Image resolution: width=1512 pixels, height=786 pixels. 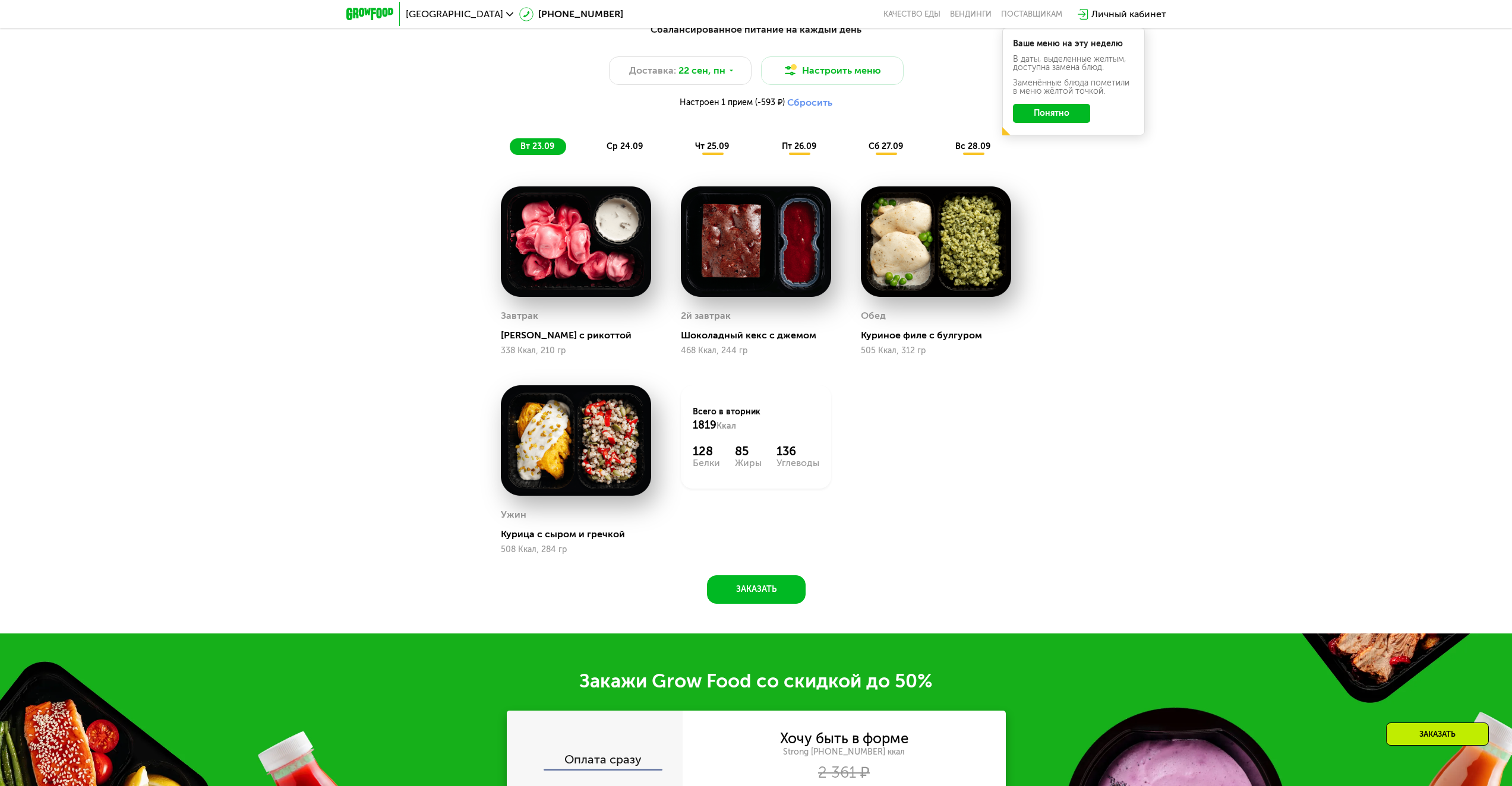 I want to click on div: 468 Ккал, 244 гр, so click(x=756, y=351).